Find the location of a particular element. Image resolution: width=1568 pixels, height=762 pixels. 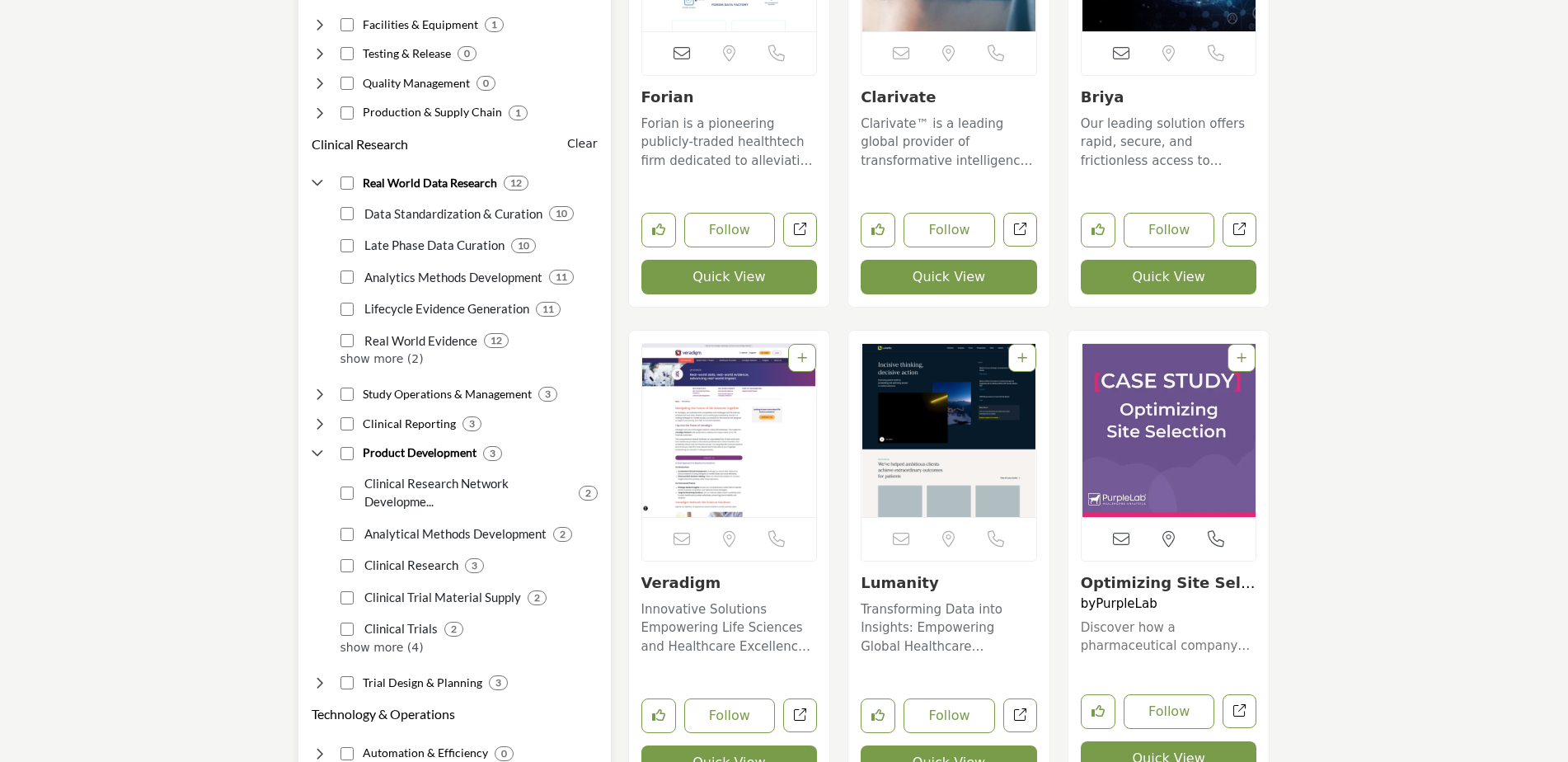

a: PurpleLab is located at coordinates (1126, 603).